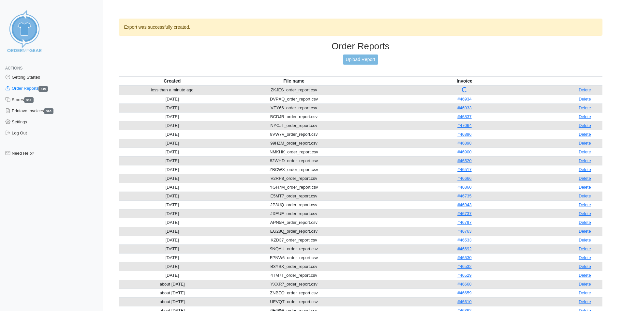  What do you see at coordinates (361, 59) in the screenshot?
I see `a: Upload Report` at bounding box center [361, 59].